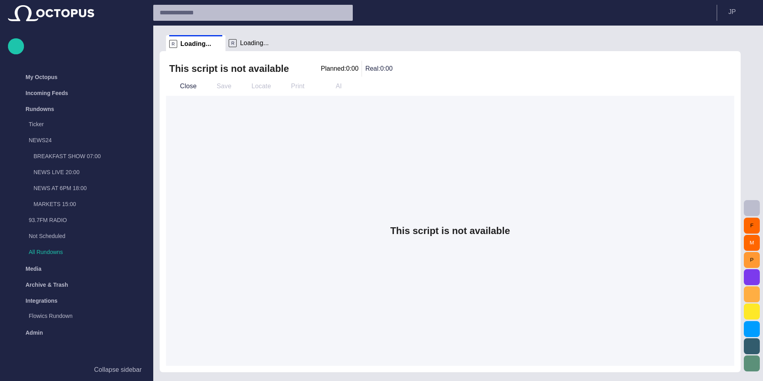 This screenshot has width=763, height=381. Describe the element at coordinates (740, 12) in the screenshot. I see `button: JP` at that location.